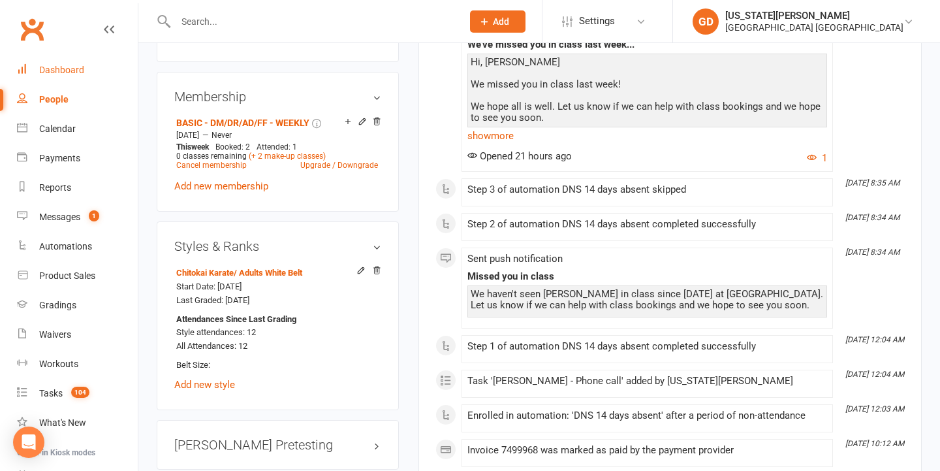 The width and height of the screenshot is (940, 471). Describe the element at coordinates (183, 147) in the screenshot. I see `span: This` at that location.